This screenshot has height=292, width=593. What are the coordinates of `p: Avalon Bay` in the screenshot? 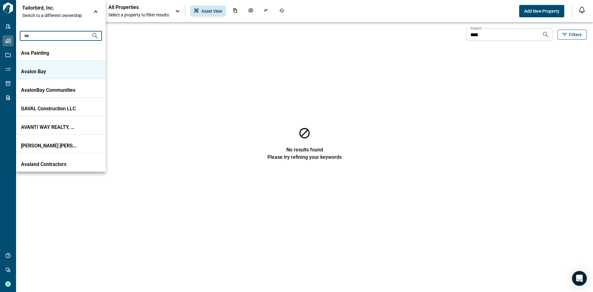 It's located at (49, 72).